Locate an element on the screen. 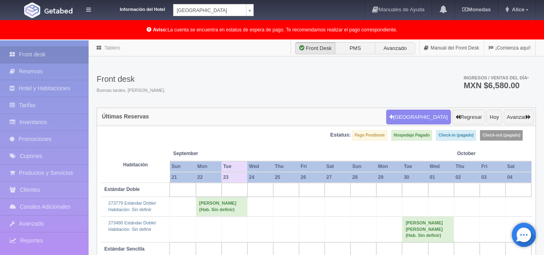  b: Monedas is located at coordinates (477, 9).